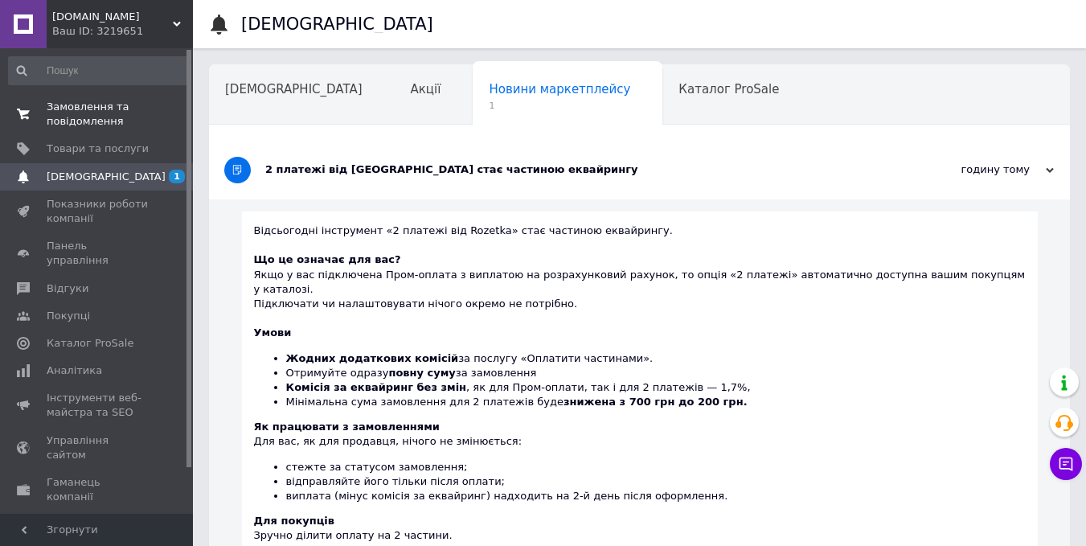 This screenshot has width=1086, height=546. I want to click on b: Для покупців, so click(294, 520).